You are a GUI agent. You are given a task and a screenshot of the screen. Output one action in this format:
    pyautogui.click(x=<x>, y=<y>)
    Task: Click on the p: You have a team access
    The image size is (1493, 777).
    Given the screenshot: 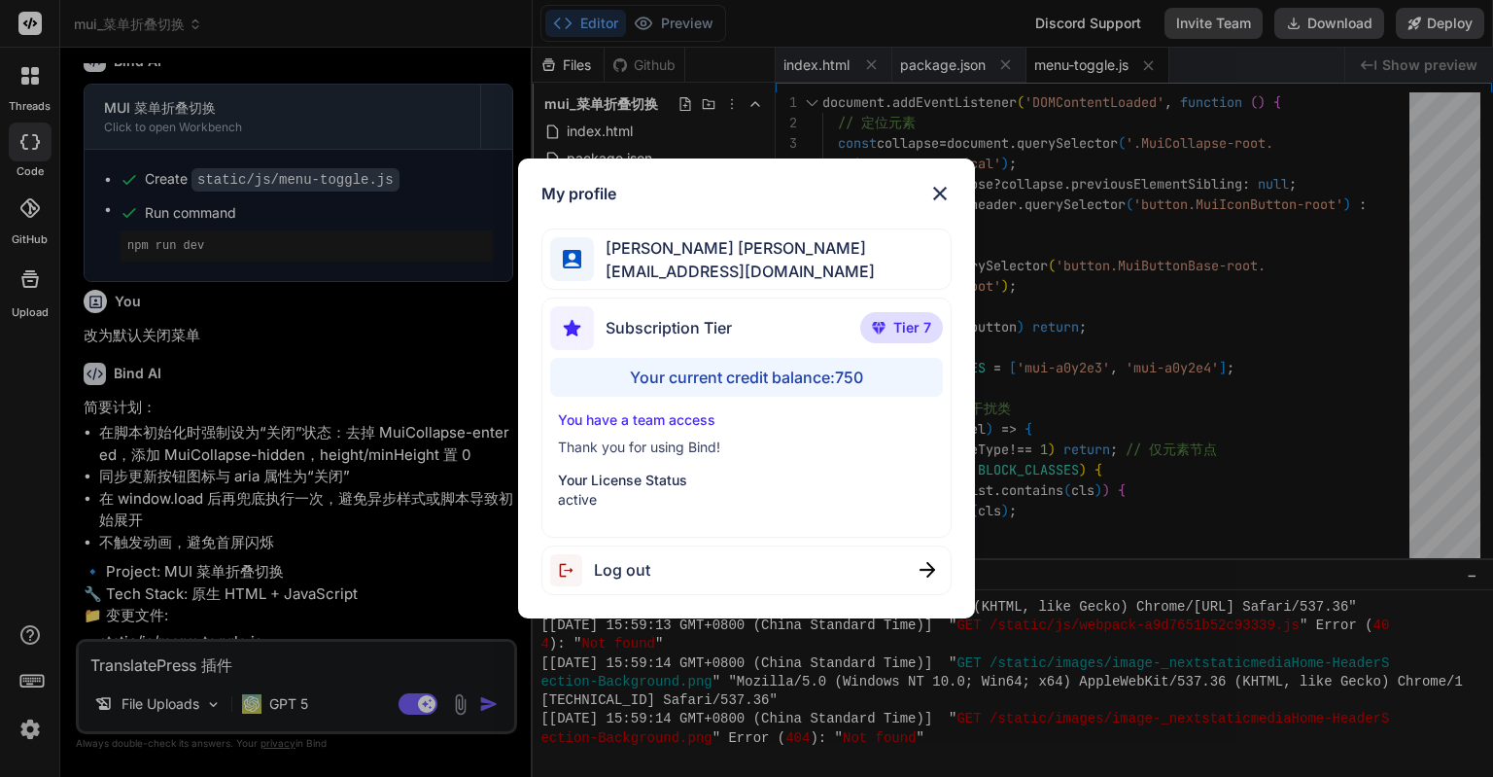 What is the action you would take?
    pyautogui.click(x=746, y=420)
    